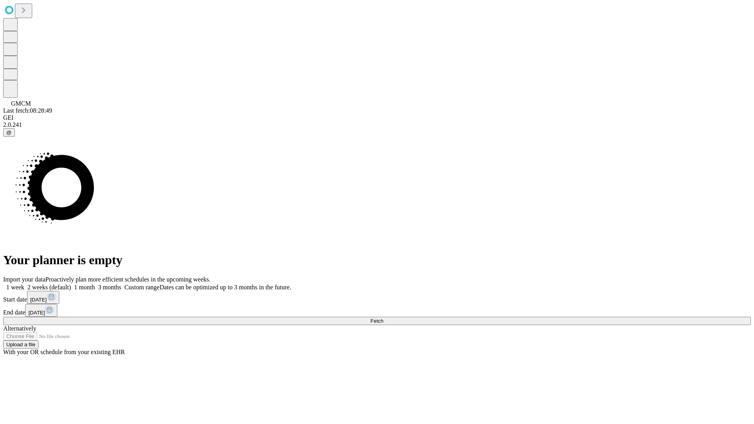 This screenshot has width=754, height=424. I want to click on h1: Your planner is empty, so click(377, 260).